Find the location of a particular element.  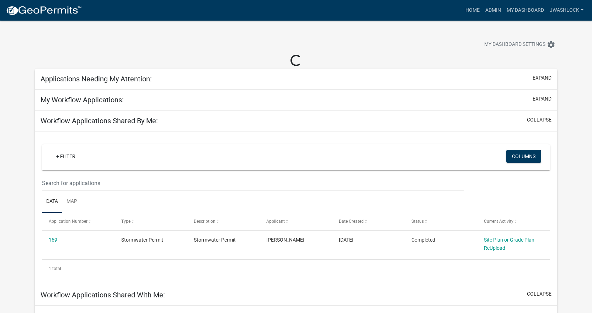

span: Type is located at coordinates (126, 221).